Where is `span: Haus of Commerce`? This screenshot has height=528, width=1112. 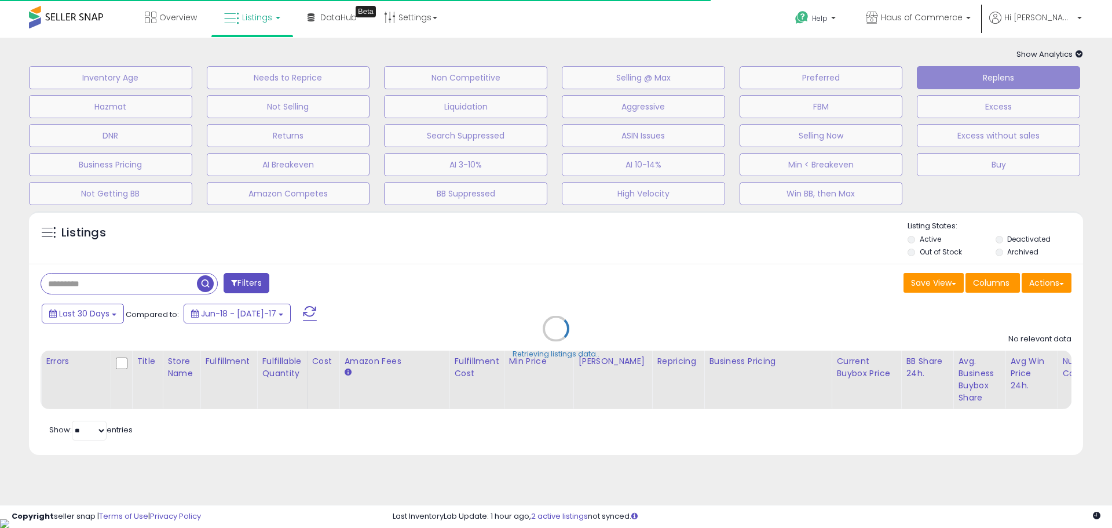 span: Haus of Commerce is located at coordinates (921, 17).